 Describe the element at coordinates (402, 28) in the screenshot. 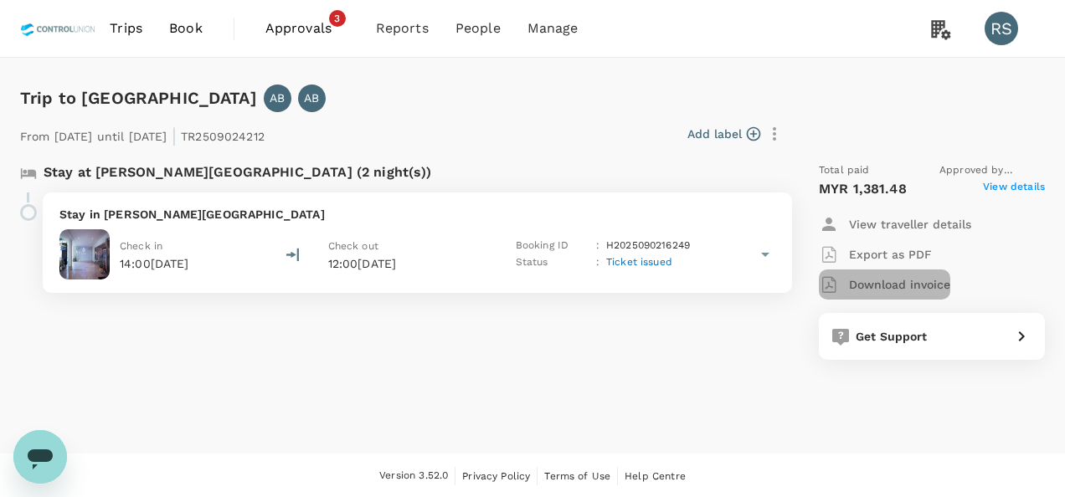

I see `span: Reports` at that location.